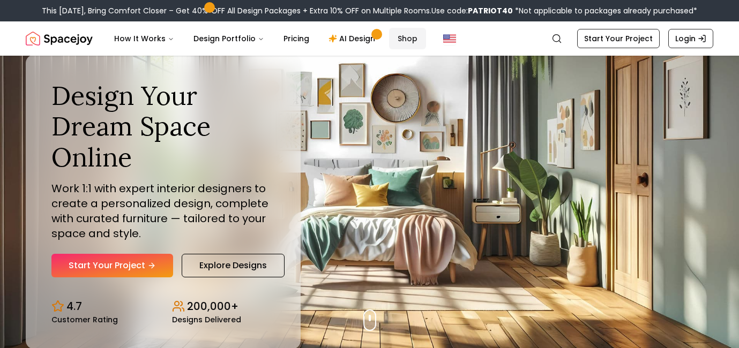 This screenshot has width=739, height=348. Describe the element at coordinates (163, 307) in the screenshot. I see `div: Design stats` at that location.